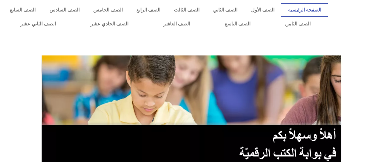 This screenshot has height=167, width=384. What do you see at coordinates (64, 10) in the screenshot?
I see `a: الصف السادس` at bounding box center [64, 10].